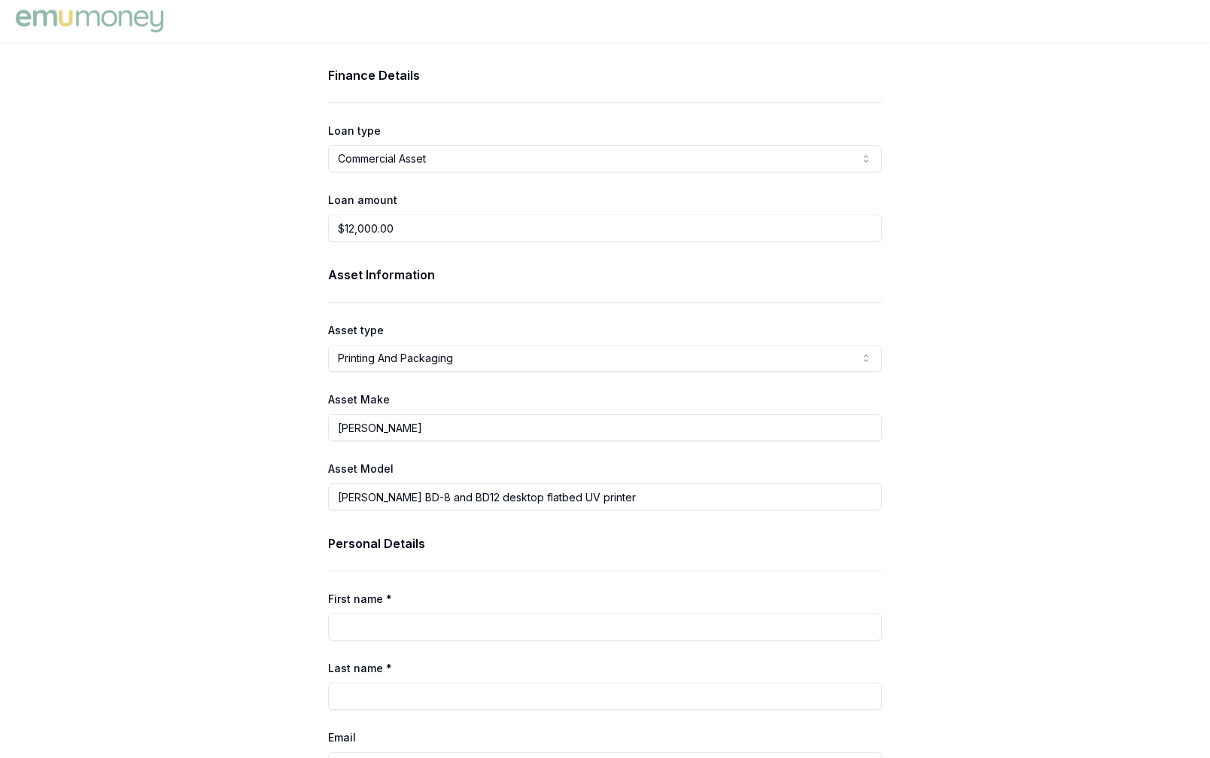  I want to click on h3: Asset Information, so click(605, 275).